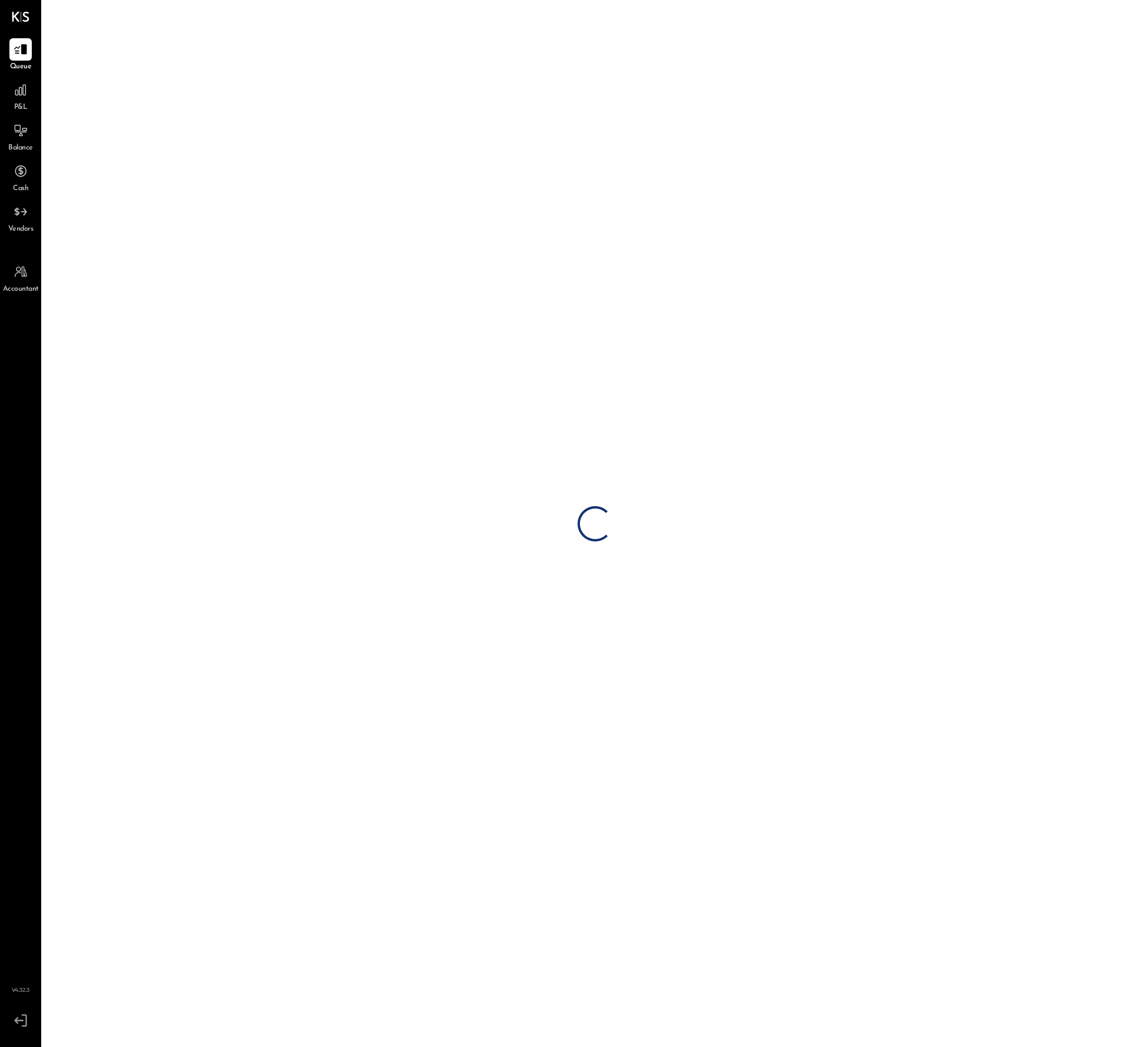 The width and height of the screenshot is (1148, 1047). I want to click on a: Balance, so click(21, 136).